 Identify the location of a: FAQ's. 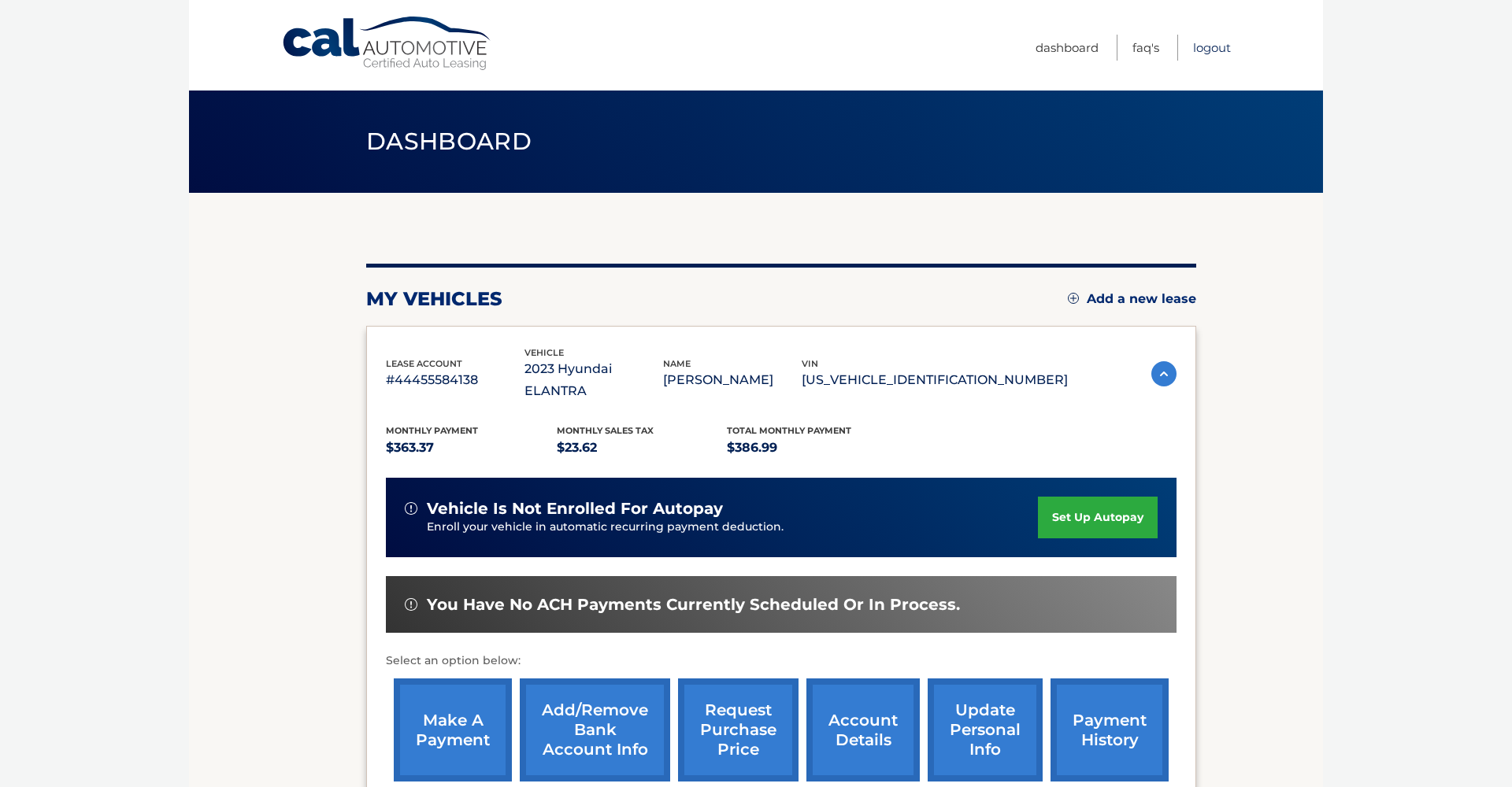
(1146, 47).